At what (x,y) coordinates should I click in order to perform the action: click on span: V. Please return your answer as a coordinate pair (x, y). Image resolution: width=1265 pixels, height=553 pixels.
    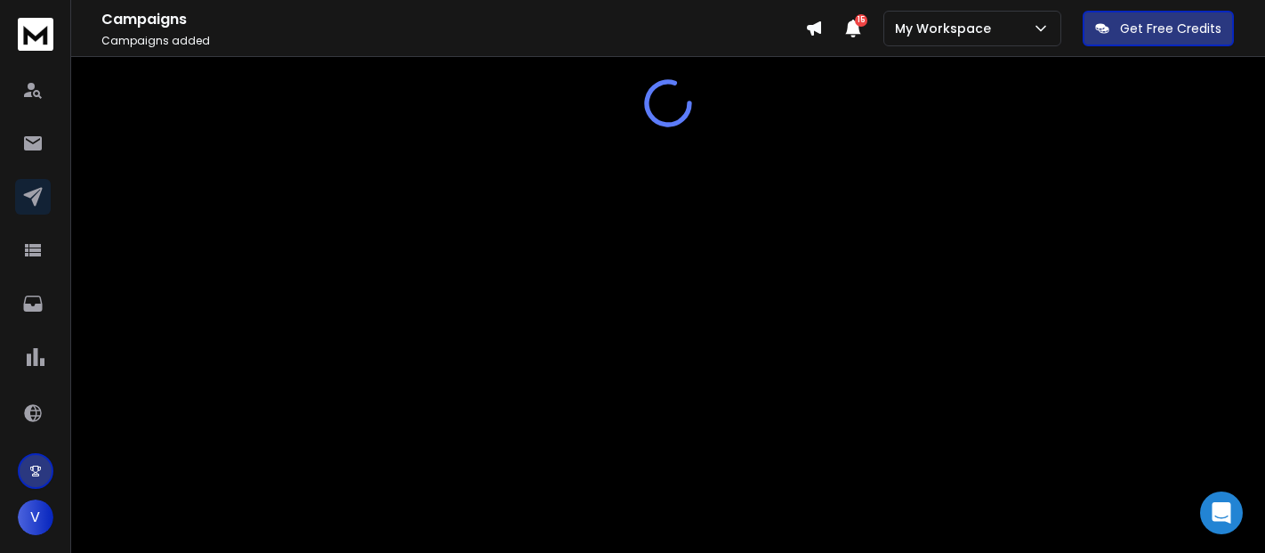
    Looking at the image, I should click on (36, 517).